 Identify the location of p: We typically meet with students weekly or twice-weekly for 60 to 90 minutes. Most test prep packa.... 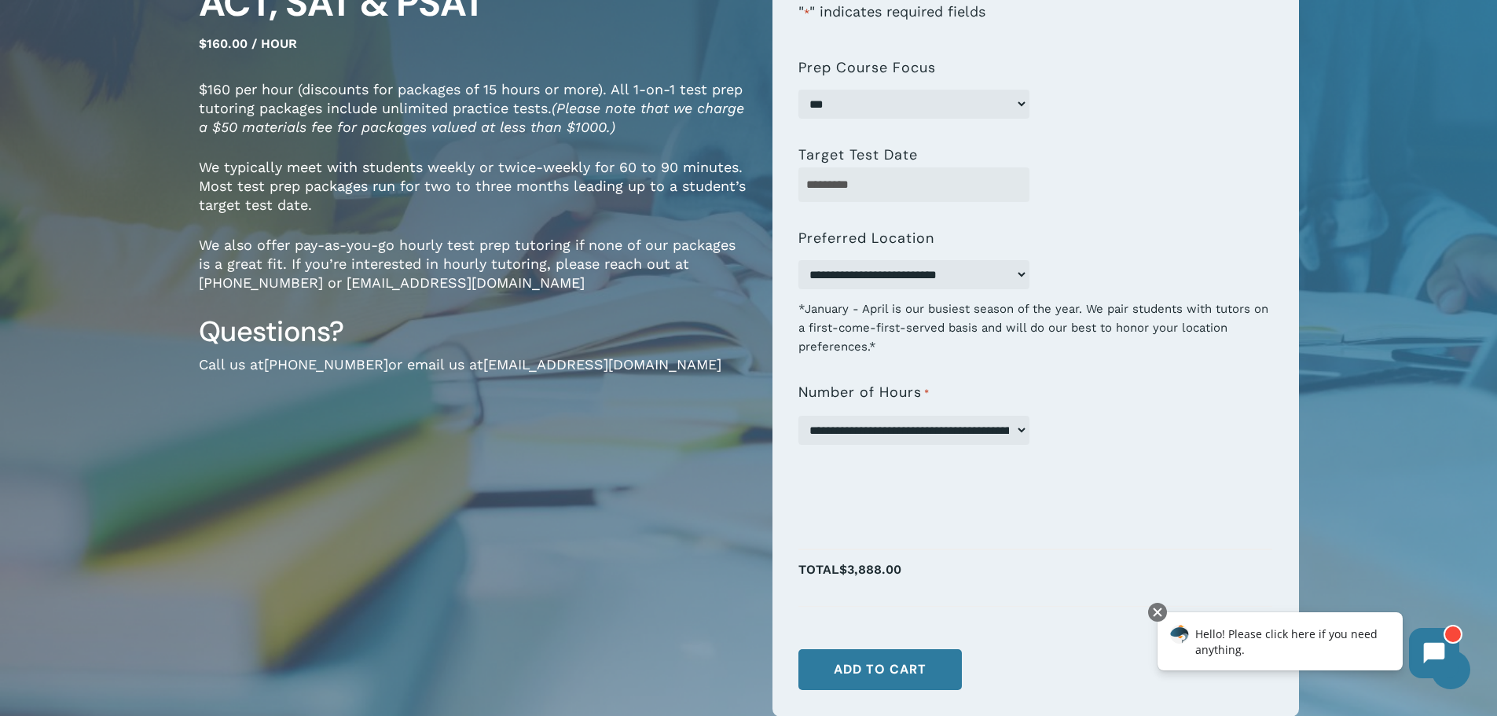
(474, 196).